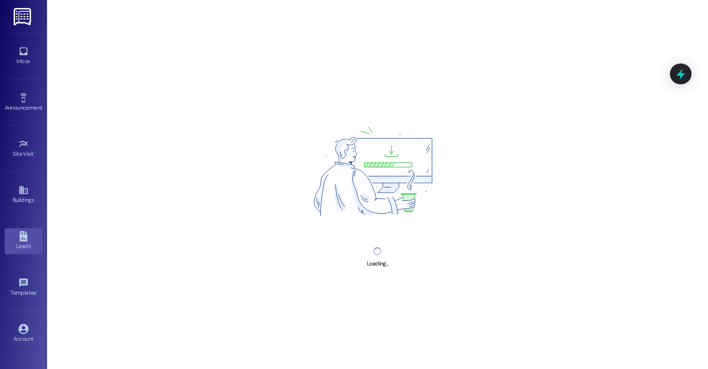 This screenshot has width=708, height=369. Describe the element at coordinates (24, 334) in the screenshot. I see `a: Account` at that location.